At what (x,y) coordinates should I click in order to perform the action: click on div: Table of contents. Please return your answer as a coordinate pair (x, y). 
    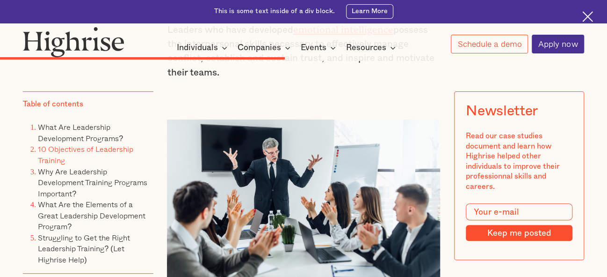
    Looking at the image, I should click on (53, 104).